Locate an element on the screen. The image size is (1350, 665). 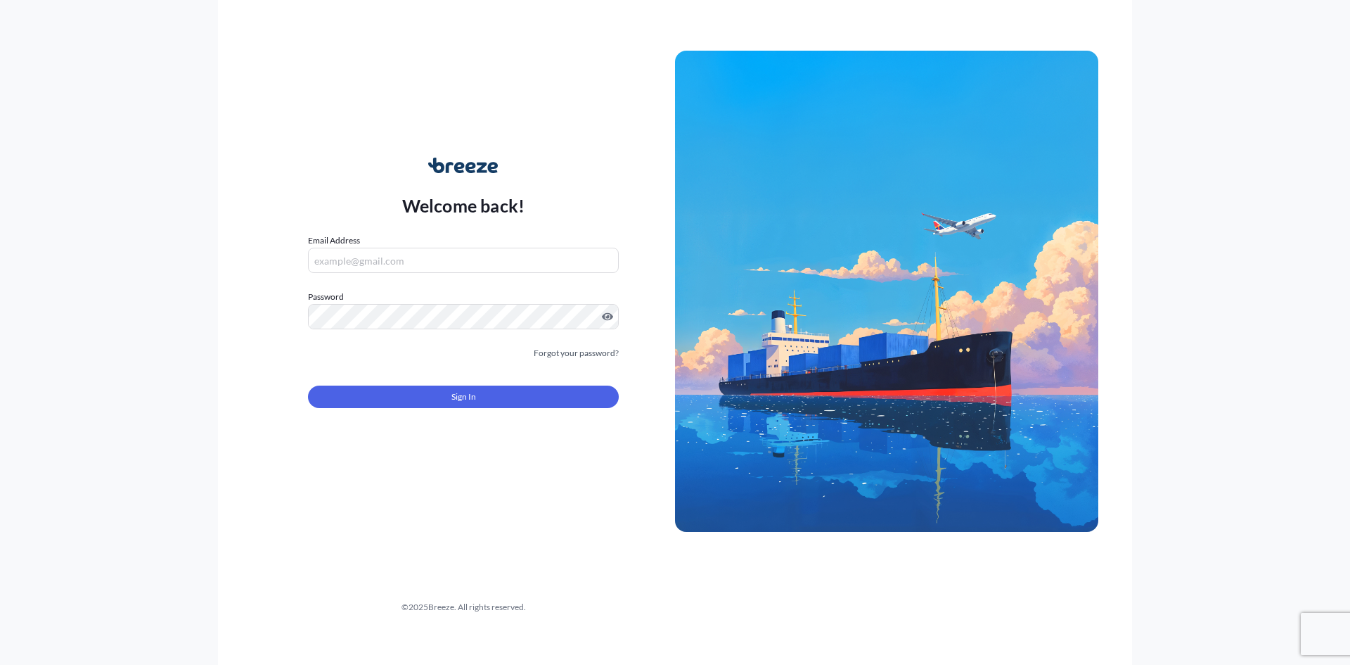
img: Ship illustration is located at coordinates (887, 291).